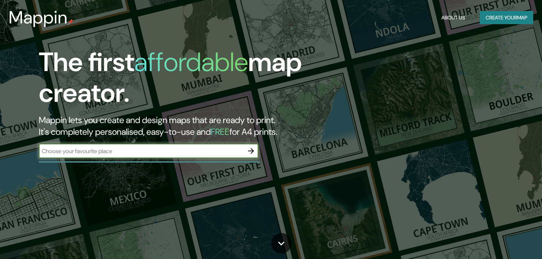 The image size is (542, 259). I want to click on img: mappin-pin, so click(71, 22).